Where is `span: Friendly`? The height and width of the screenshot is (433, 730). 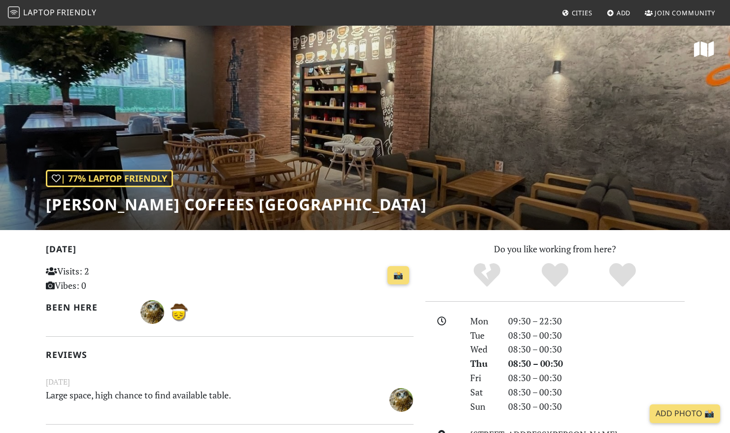 span: Friendly is located at coordinates (76, 12).